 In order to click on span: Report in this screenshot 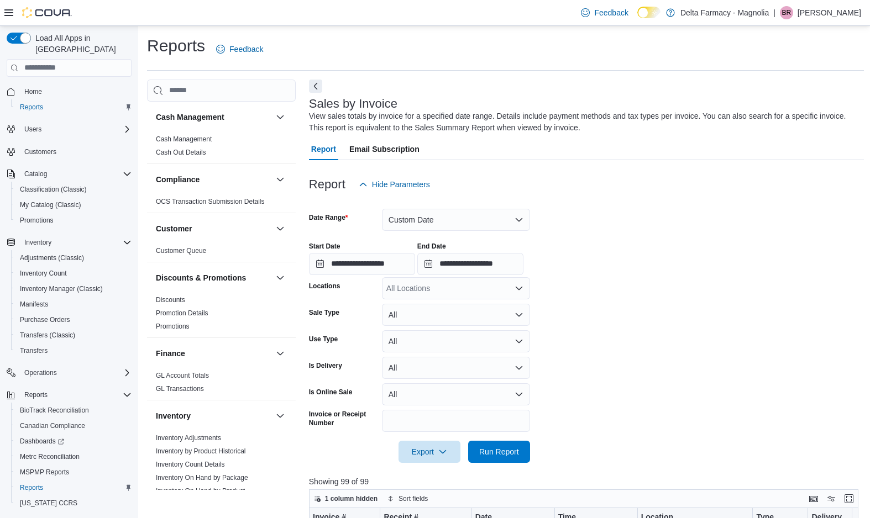, I will do `click(323, 149)`.